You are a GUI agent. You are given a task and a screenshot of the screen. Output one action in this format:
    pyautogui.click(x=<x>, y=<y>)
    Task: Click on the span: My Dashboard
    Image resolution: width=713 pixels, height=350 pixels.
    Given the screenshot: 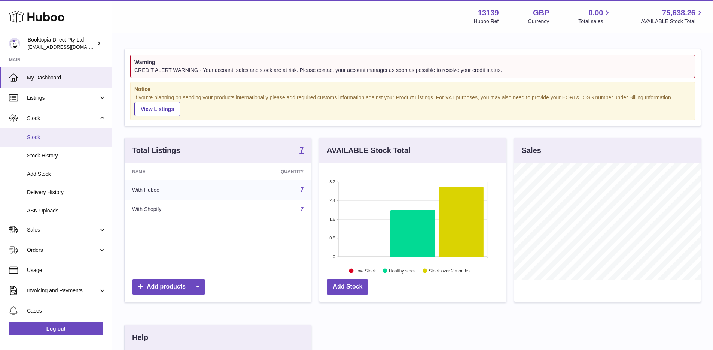 What is the action you would take?
    pyautogui.click(x=67, y=77)
    